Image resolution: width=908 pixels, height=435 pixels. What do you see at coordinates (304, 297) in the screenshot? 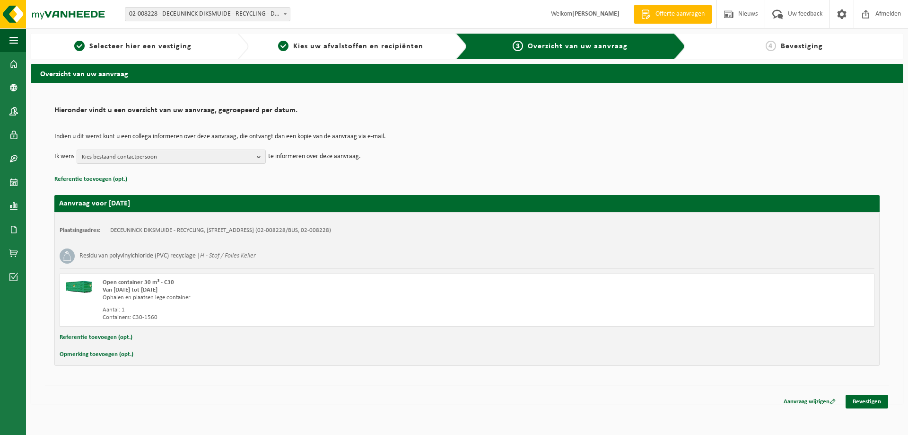
I see `div: Ophalen en plaatsen lege container` at bounding box center [304, 297].